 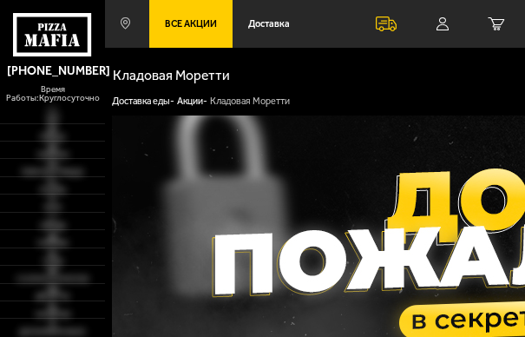 I want to click on span: Доставка, so click(x=269, y=23).